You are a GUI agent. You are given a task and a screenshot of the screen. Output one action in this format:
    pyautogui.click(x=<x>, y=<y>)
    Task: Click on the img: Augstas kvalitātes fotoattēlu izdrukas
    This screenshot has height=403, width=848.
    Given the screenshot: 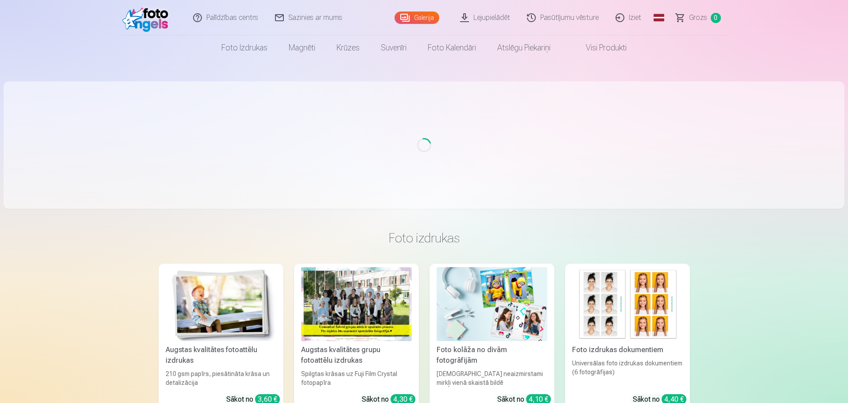 What is the action you would take?
    pyautogui.click(x=221, y=304)
    